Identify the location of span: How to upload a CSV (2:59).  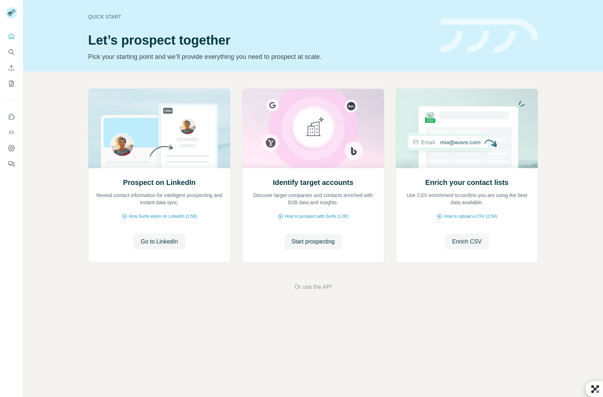
(470, 216).